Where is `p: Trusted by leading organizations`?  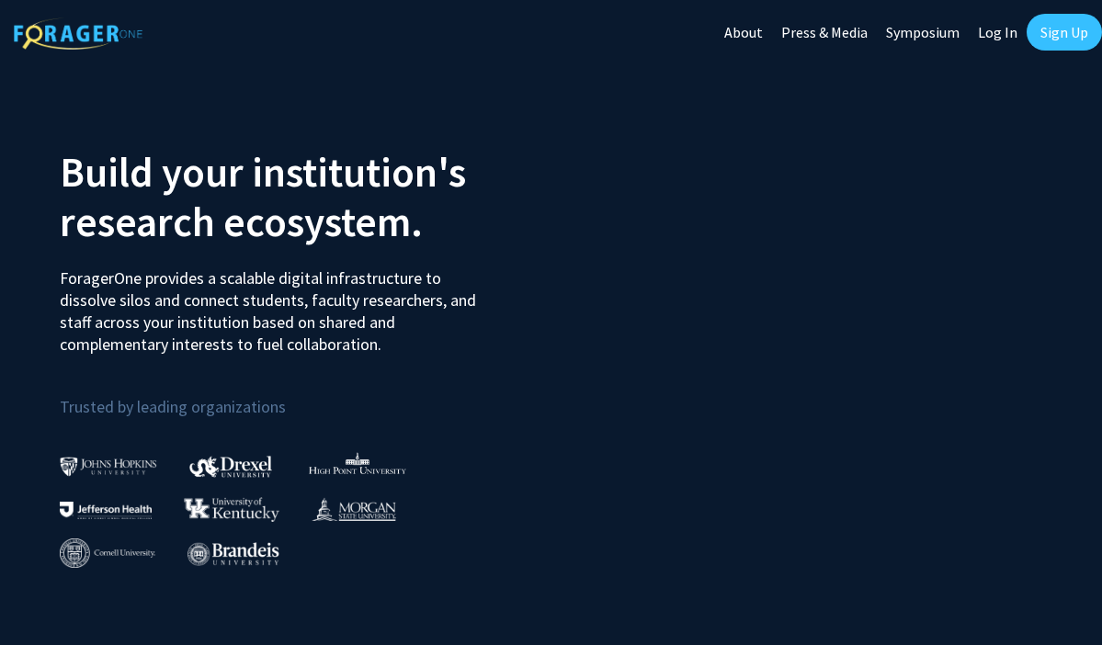
p: Trusted by leading organizations is located at coordinates (299, 395).